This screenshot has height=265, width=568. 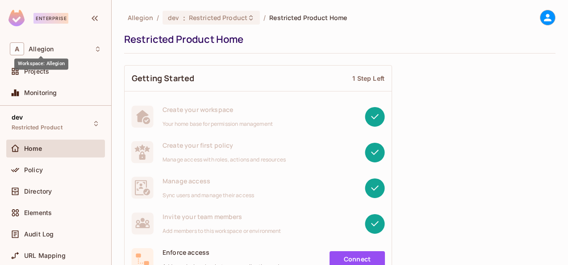 I want to click on span: Invite your team members, so click(x=222, y=217).